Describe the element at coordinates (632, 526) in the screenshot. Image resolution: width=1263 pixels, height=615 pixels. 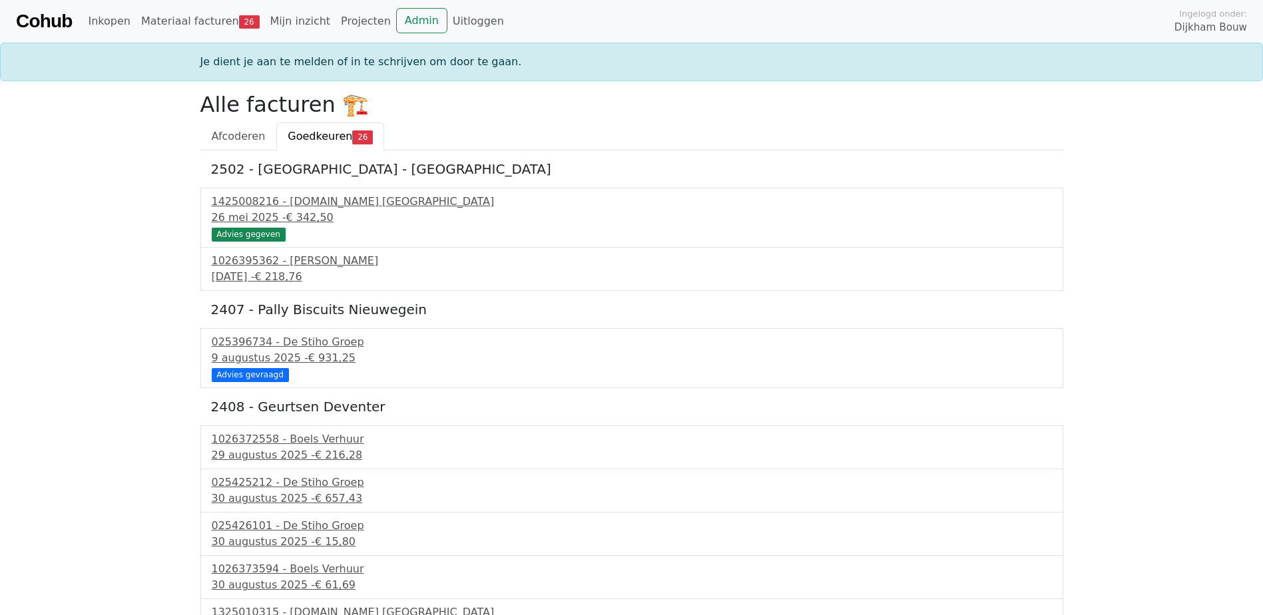
I see `div: 025426101 - De Stiho Groep` at that location.